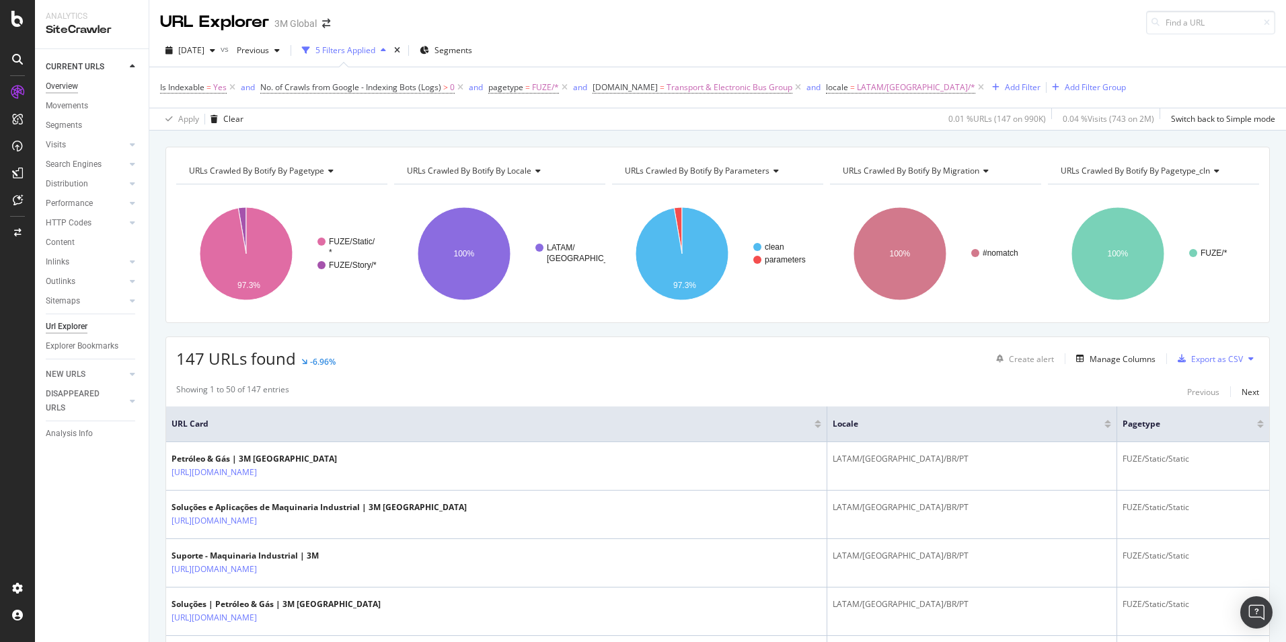 The height and width of the screenshot is (642, 1286). What do you see at coordinates (91, 30) in the screenshot?
I see `div: SiteCrawler` at bounding box center [91, 30].